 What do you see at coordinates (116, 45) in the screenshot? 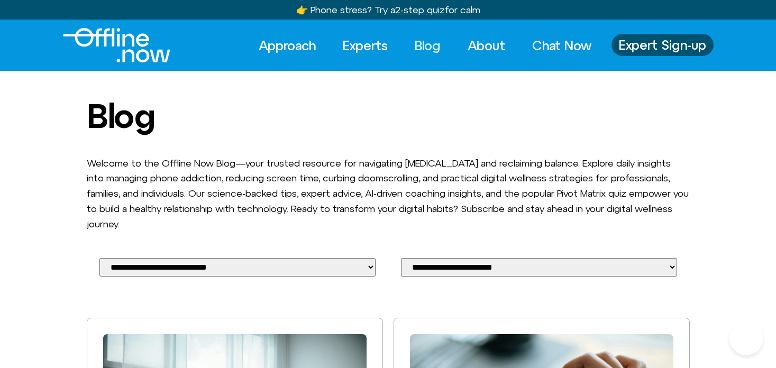
I see `img: Offline.Now logo in white. Text of the words offline.now with a line going through the "O"` at bounding box center [116, 45].